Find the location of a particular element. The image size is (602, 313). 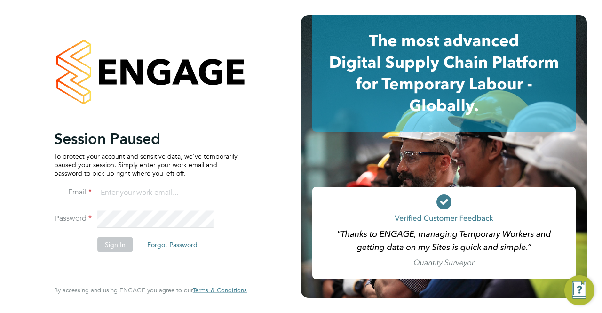

span: By accessing and using ENGAGE you agree to our is located at coordinates (150, 290).